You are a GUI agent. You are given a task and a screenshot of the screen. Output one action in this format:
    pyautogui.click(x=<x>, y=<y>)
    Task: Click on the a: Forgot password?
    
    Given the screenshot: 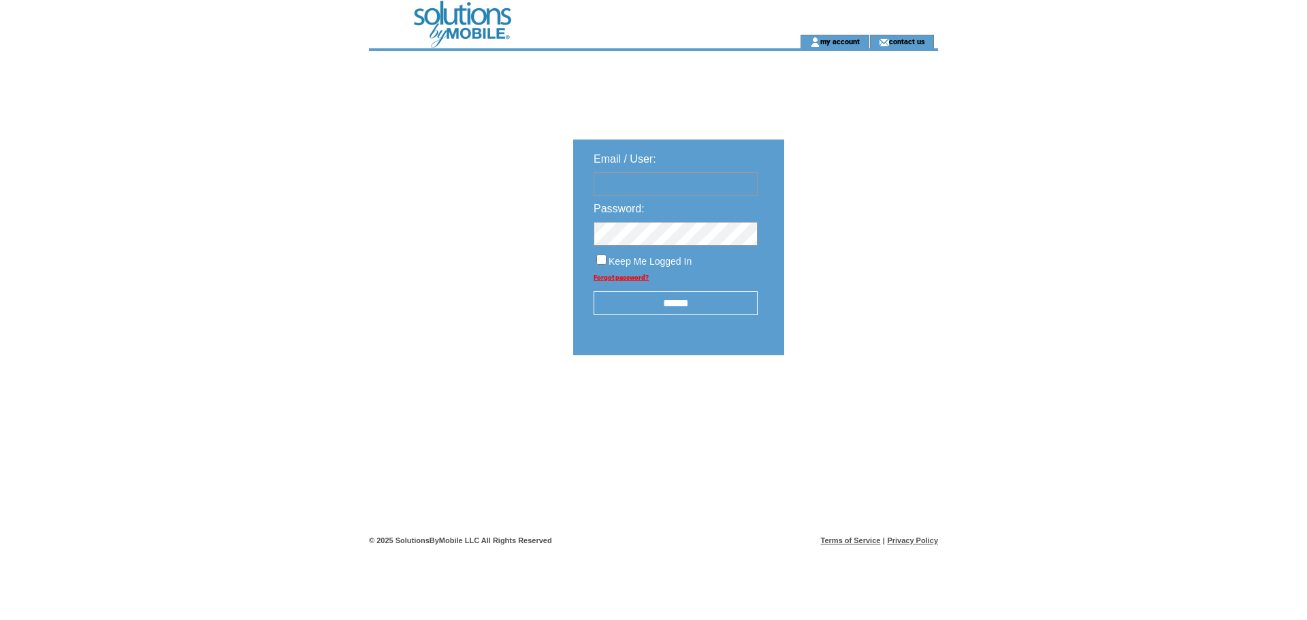 What is the action you would take?
    pyautogui.click(x=621, y=277)
    